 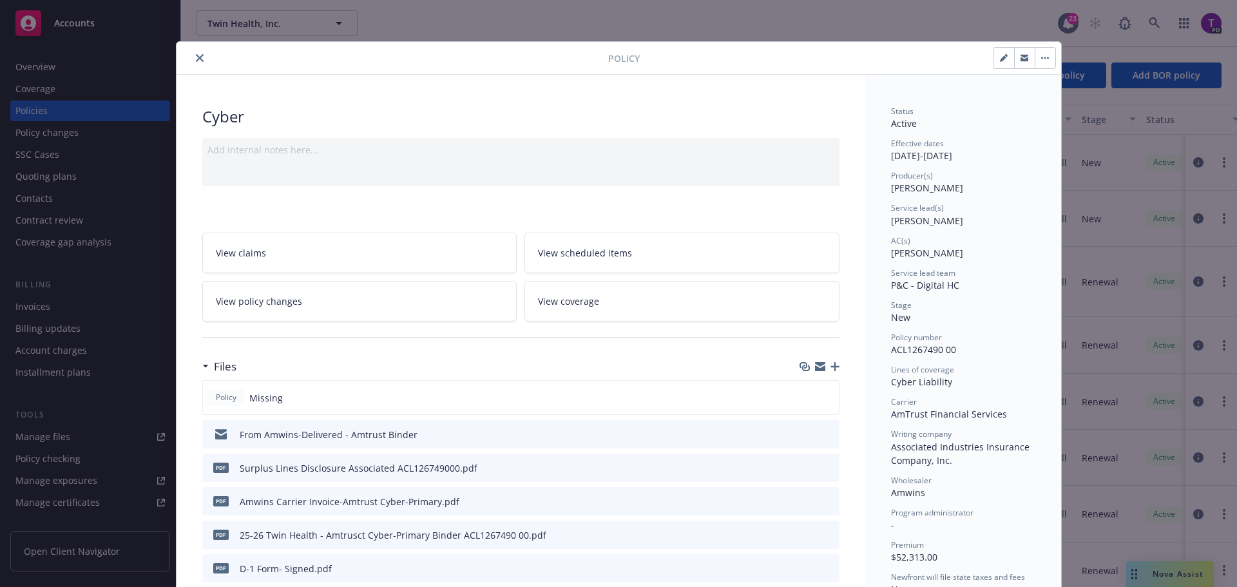 What do you see at coordinates (949, 413) in the screenshot?
I see `span: AmTrust Financial Services` at bounding box center [949, 413].